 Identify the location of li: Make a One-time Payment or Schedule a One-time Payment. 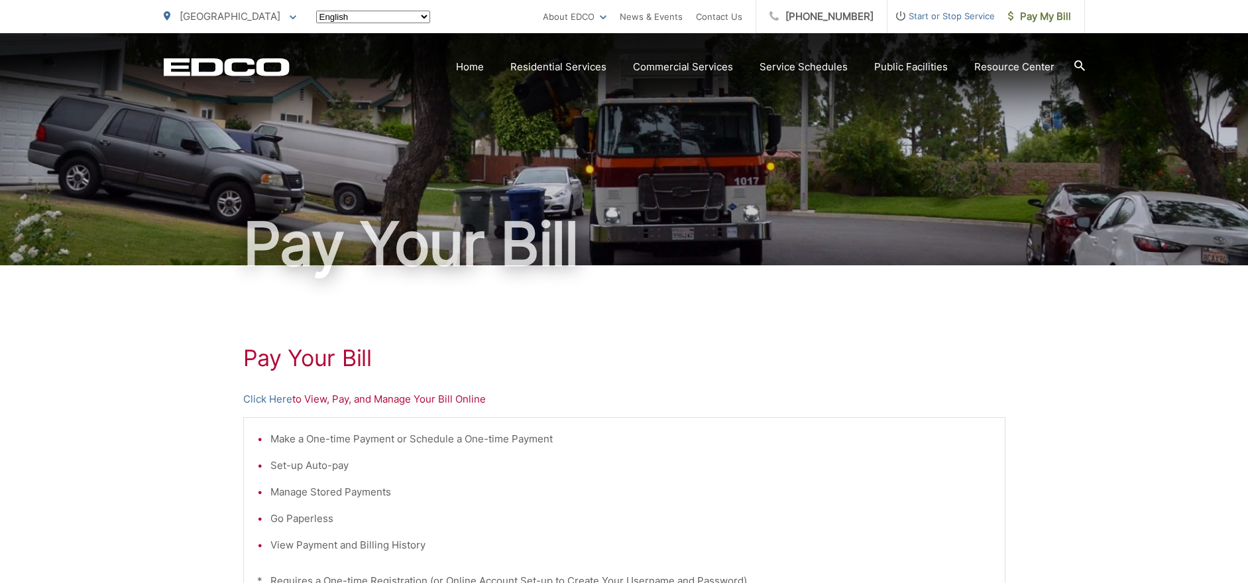
(631, 439).